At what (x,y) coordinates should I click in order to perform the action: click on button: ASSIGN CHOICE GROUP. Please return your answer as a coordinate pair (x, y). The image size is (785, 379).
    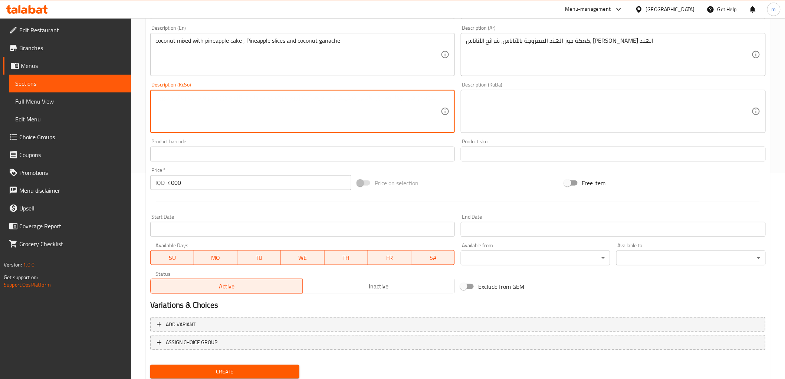
    Looking at the image, I should click on (458, 342).